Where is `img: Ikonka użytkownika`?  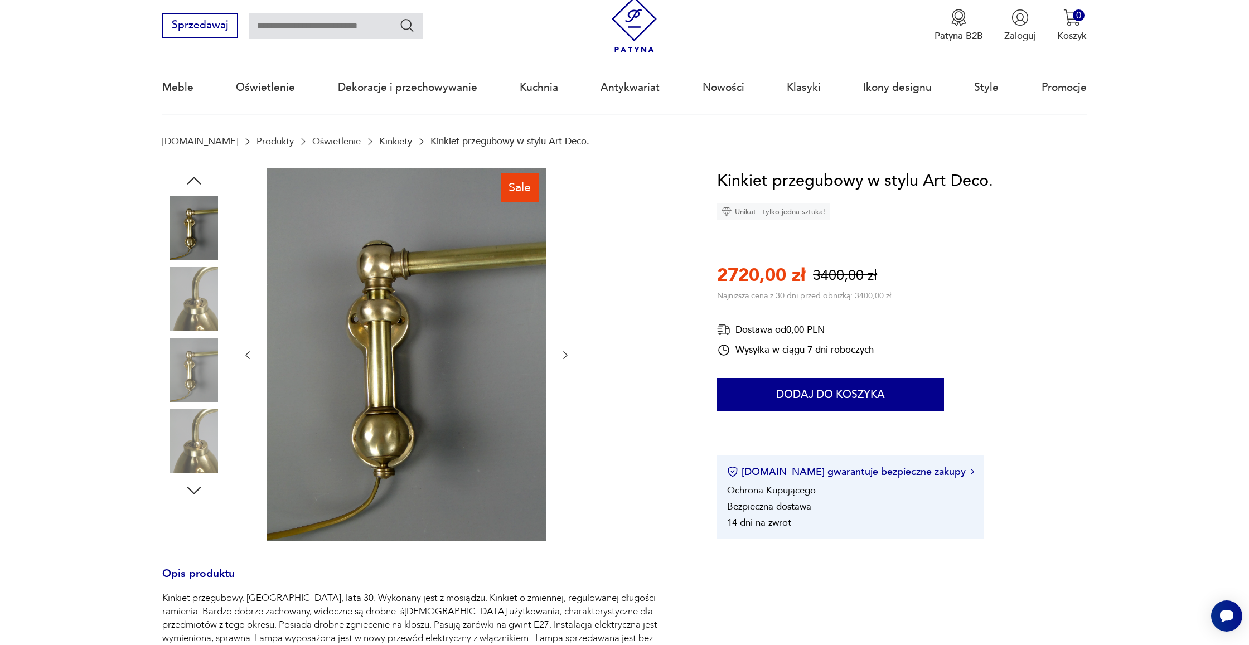 img: Ikonka użytkownika is located at coordinates (1020, 17).